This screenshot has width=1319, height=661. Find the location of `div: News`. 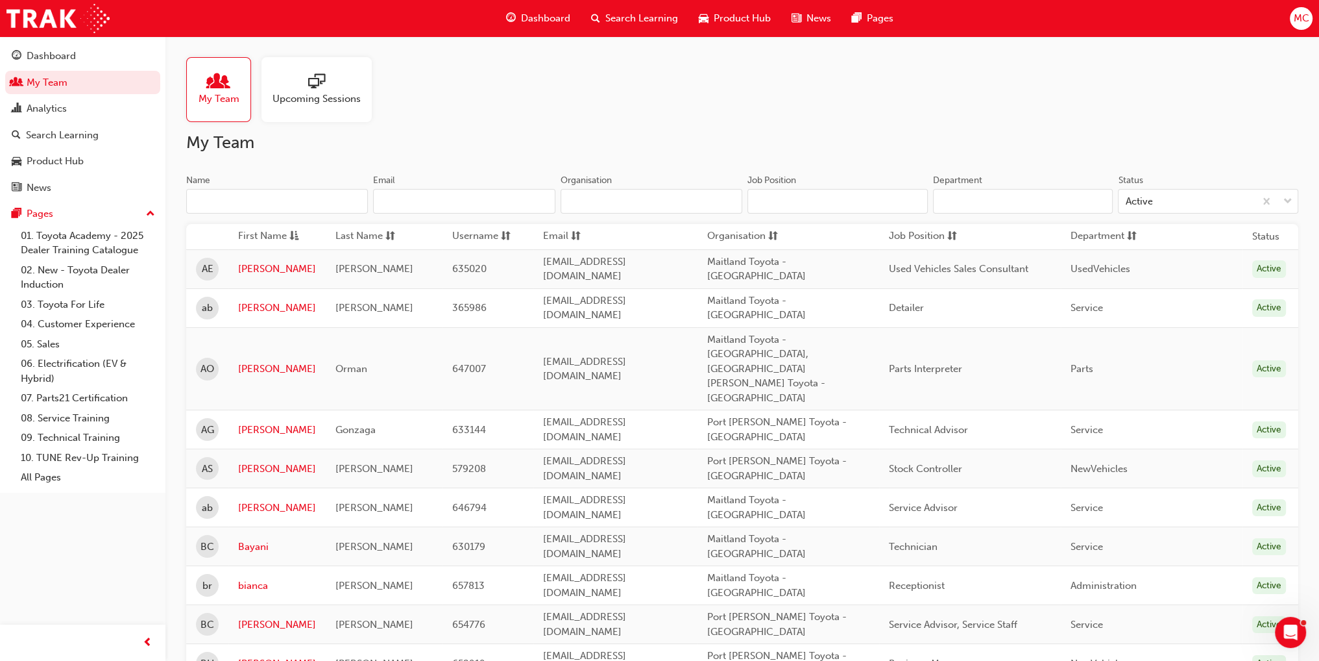

div: News is located at coordinates (39, 188).